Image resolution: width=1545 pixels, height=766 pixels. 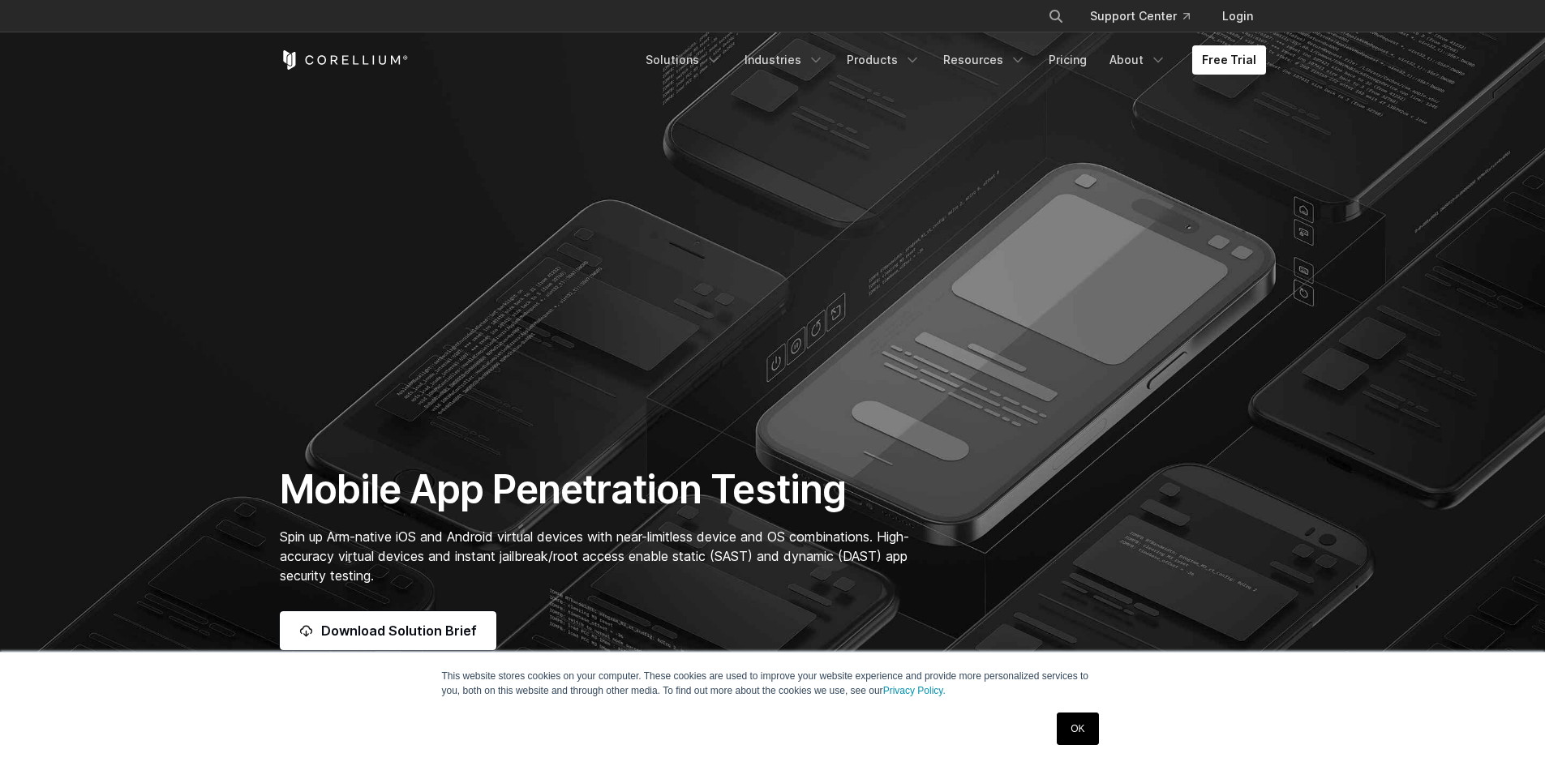 I want to click on a: Download Solution Brief, so click(x=388, y=631).